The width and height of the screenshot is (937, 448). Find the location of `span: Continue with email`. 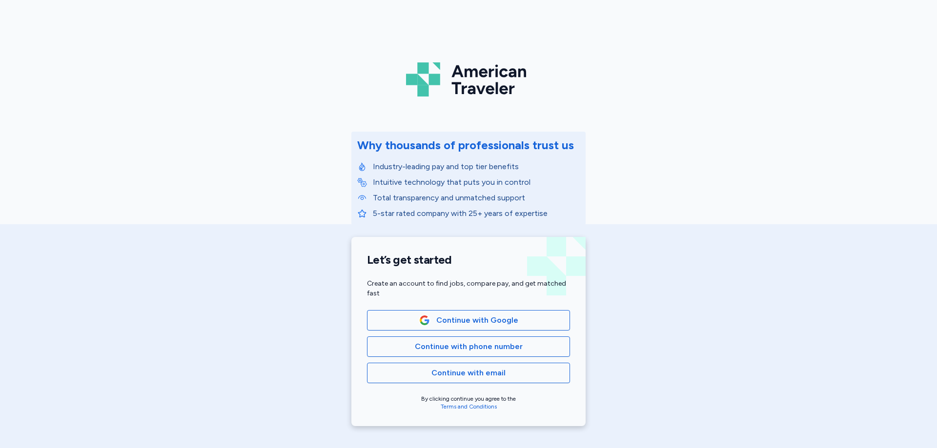

span: Continue with email is located at coordinates (468, 373).